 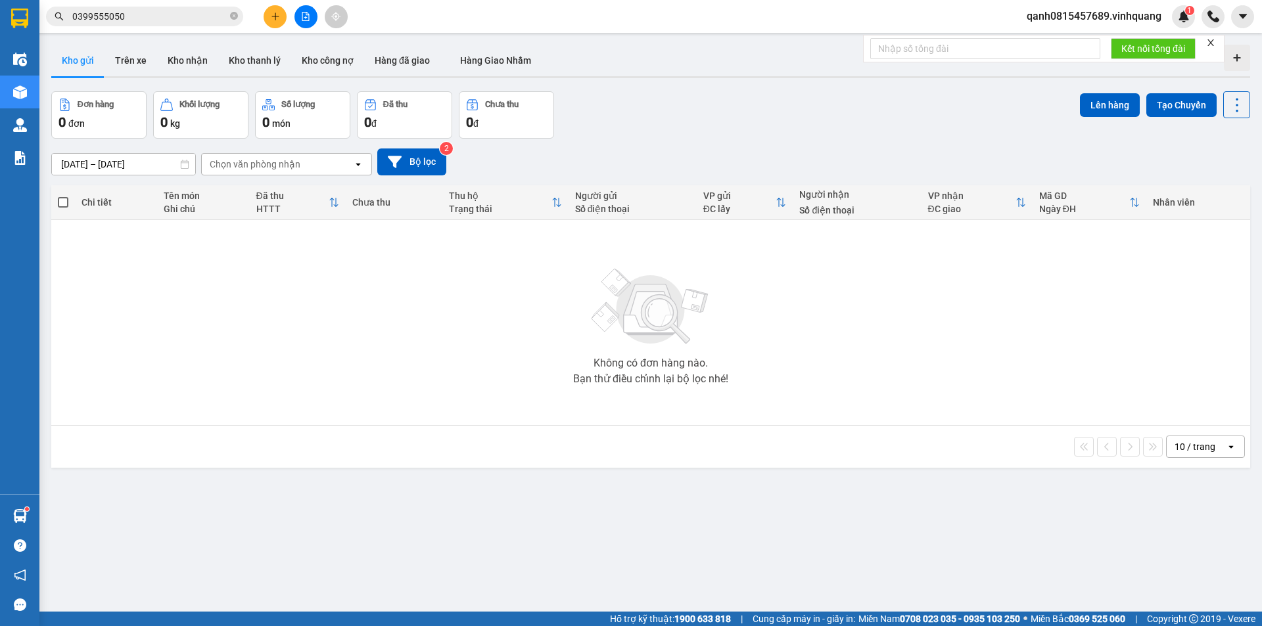 What do you see at coordinates (651, 307) in the screenshot?
I see `img: svg+xml;base64,PHN2ZyBjbGFzcz0ibGlzdC1wbHVnX19zdmciIHhtbG5zPSJodHRwOi8vd3d3LnczLm9yZy8yMDAwL3N2Zy...` at bounding box center [651, 307].